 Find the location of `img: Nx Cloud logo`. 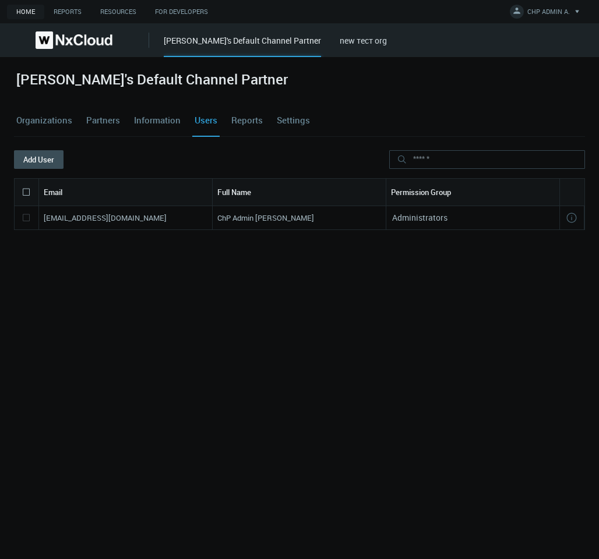

img: Nx Cloud logo is located at coordinates (74, 40).